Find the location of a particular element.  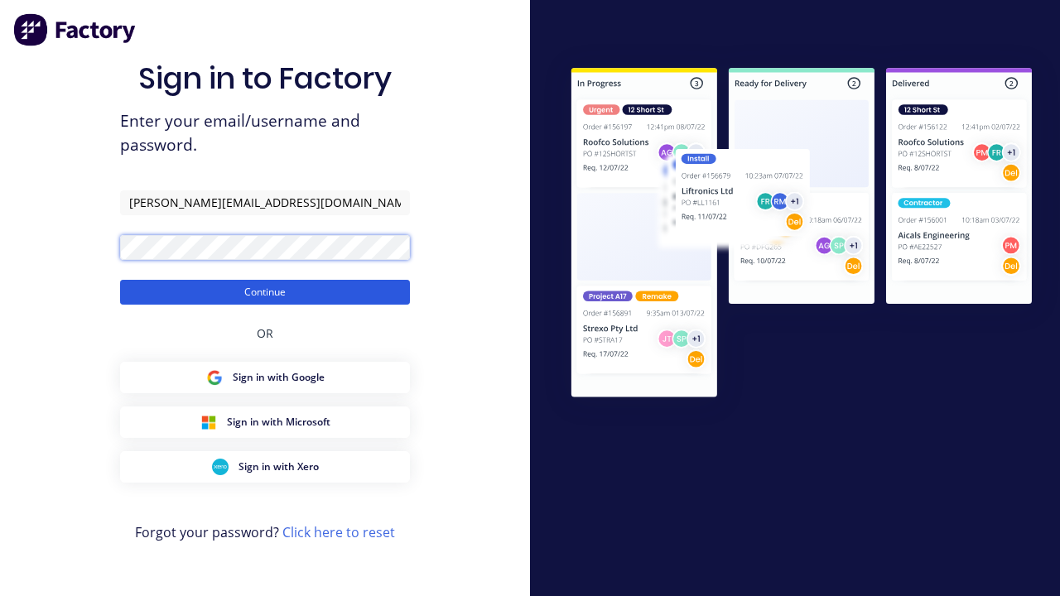

span: Forgot your password? is located at coordinates (265, 532).